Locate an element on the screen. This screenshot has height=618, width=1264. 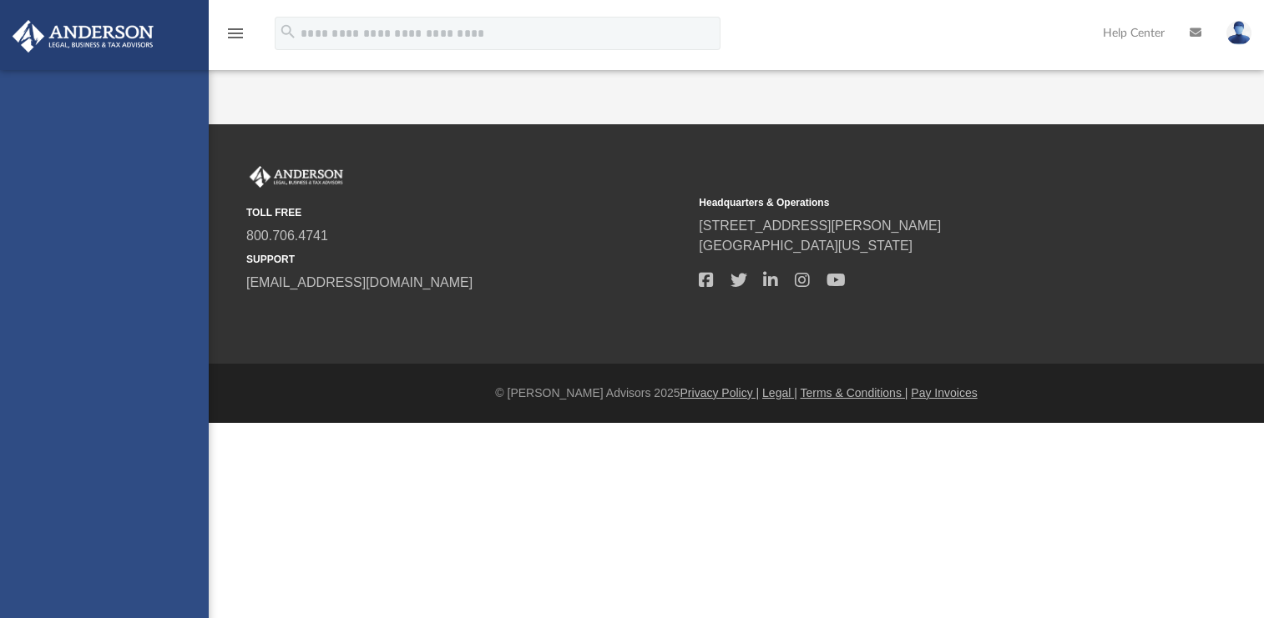
small: TOLL FREE is located at coordinates (467, 213).